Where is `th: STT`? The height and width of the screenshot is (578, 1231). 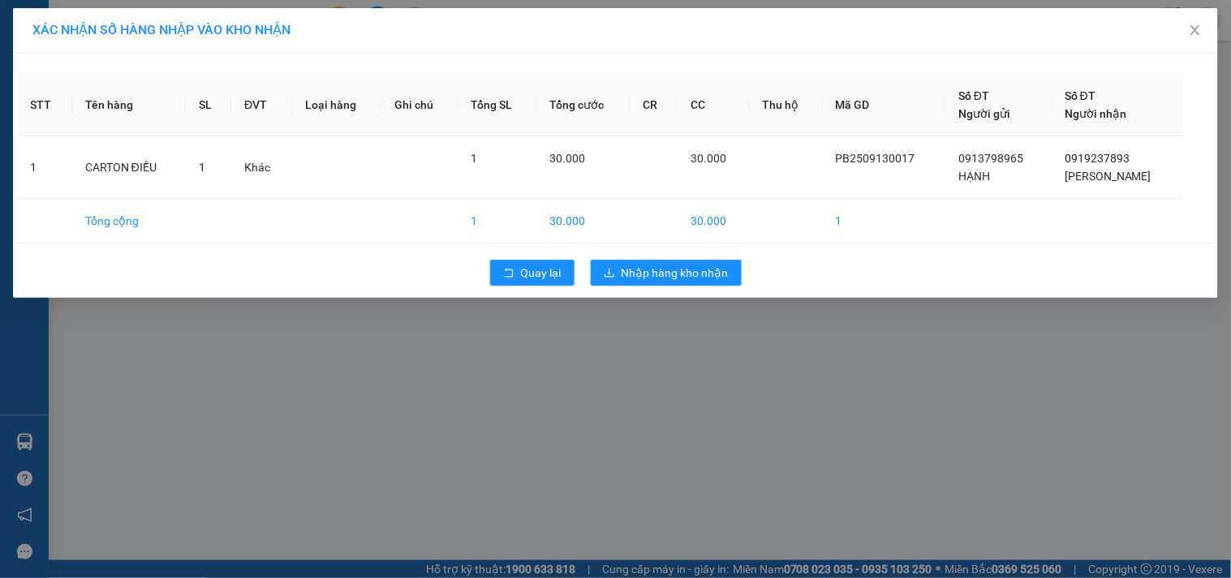
th: STT is located at coordinates (45, 105).